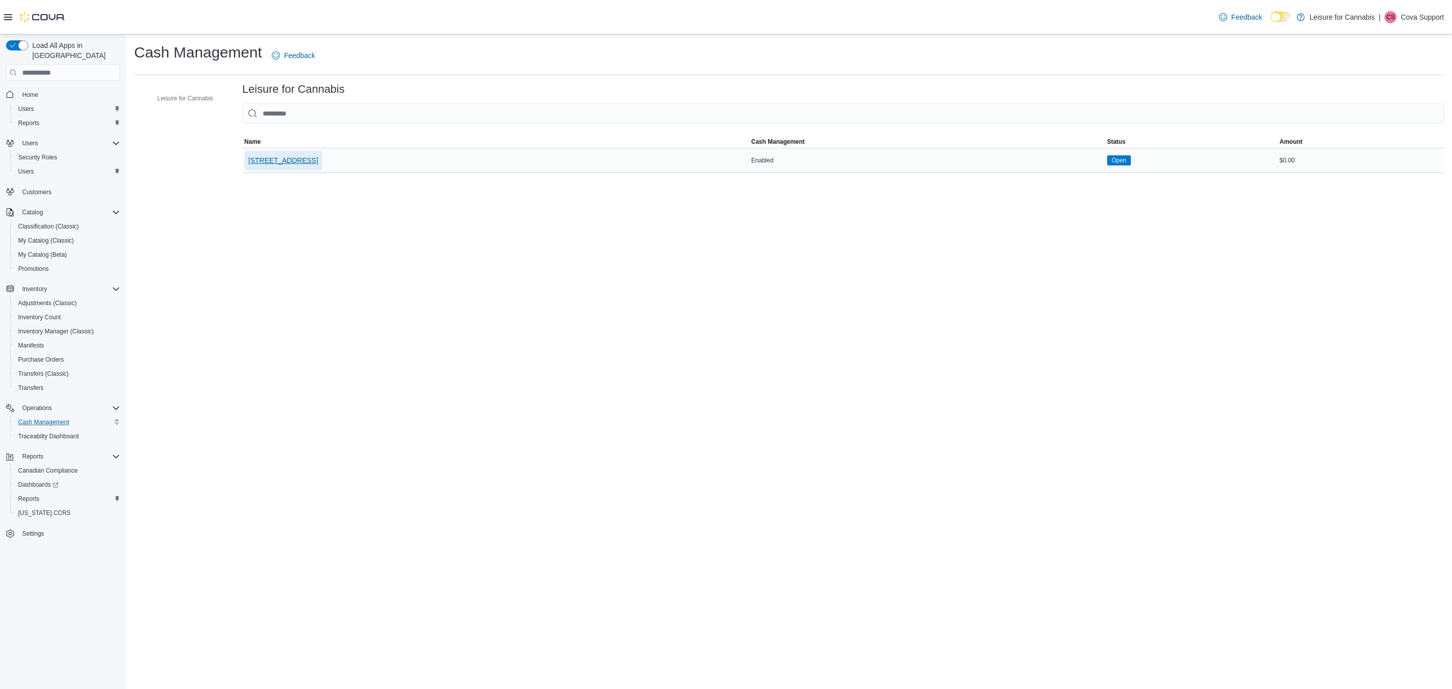 This screenshot has height=689, width=1452. I want to click on a: Adjustments (Classic), so click(47, 303).